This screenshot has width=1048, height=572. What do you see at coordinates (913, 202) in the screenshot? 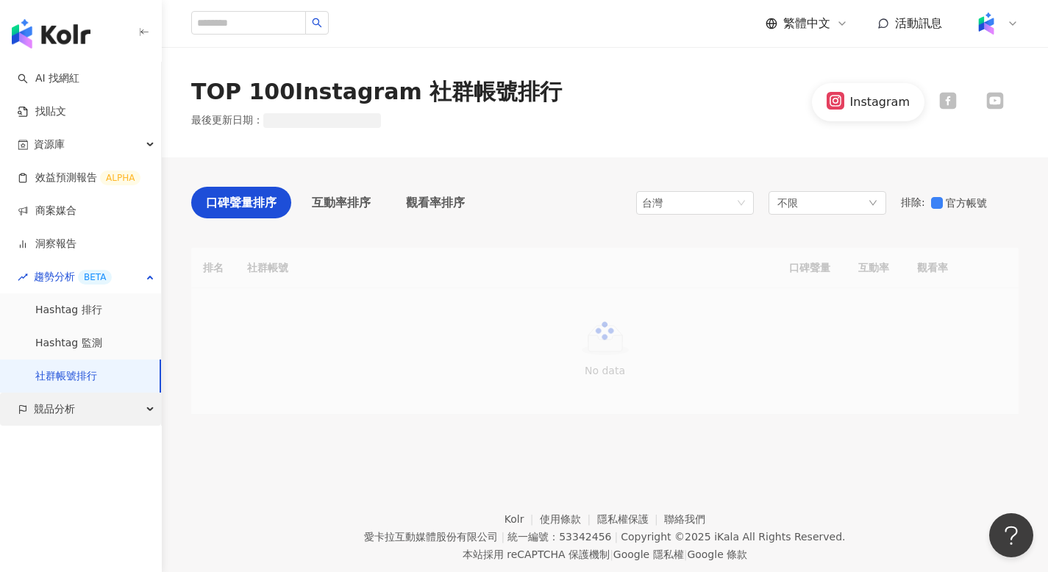
I see `span: 排除 :` at bounding box center [913, 202].